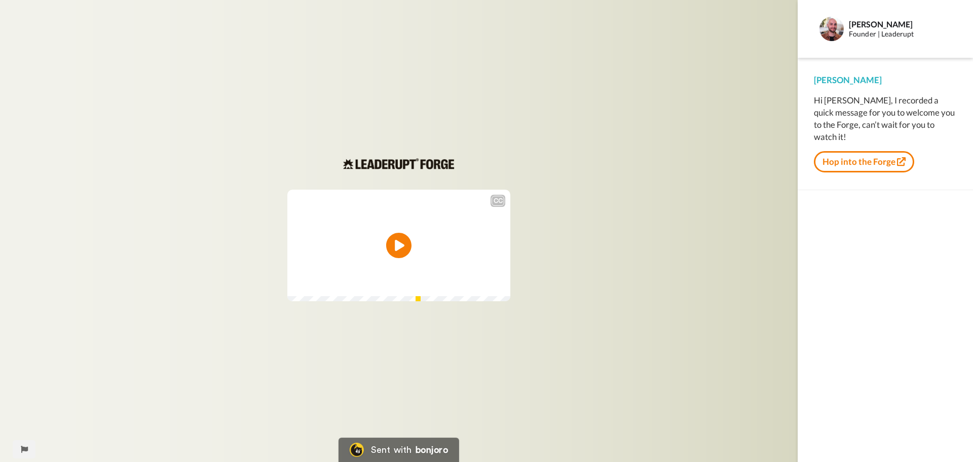 The height and width of the screenshot is (462, 973). Describe the element at coordinates (399, 164) in the screenshot. I see `img: 9e64dc9d-f57f-4024-8b15-c5e25a420067` at that location.